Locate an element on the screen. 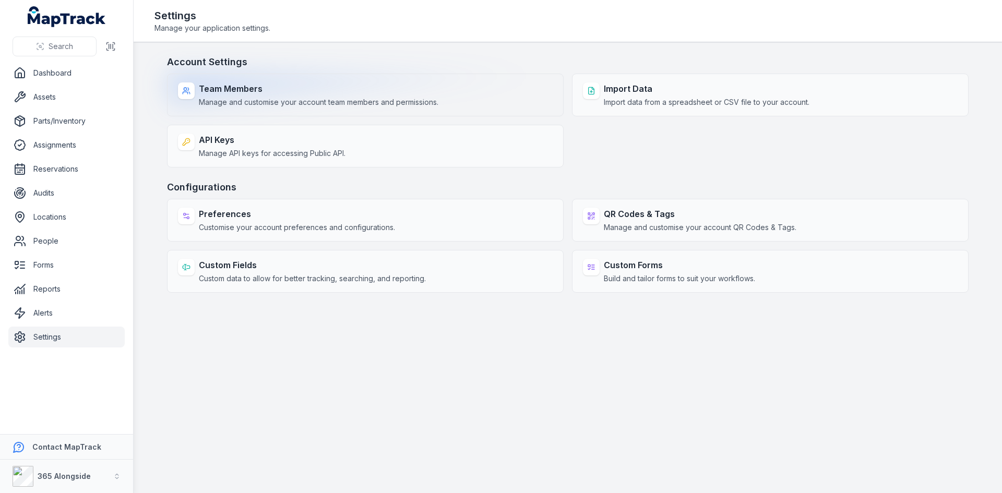  a: Reservations is located at coordinates (66, 169).